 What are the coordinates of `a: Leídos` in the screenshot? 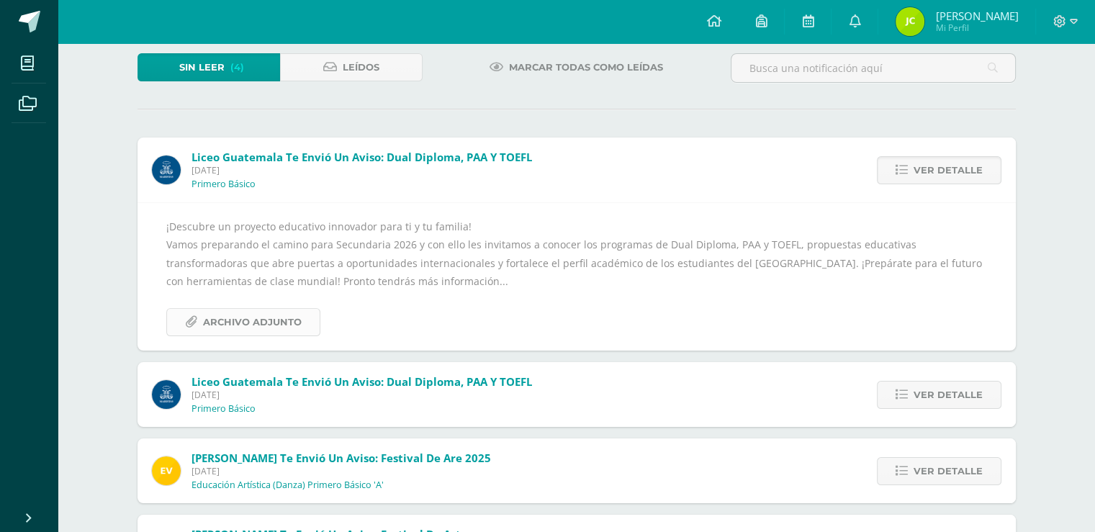 It's located at (351, 67).